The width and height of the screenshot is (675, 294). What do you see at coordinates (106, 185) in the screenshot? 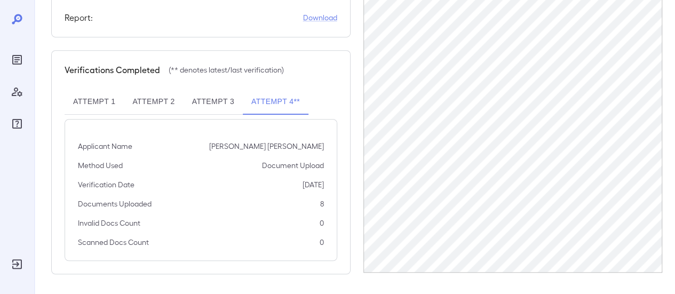
I see `p: Verification Date` at bounding box center [106, 185].